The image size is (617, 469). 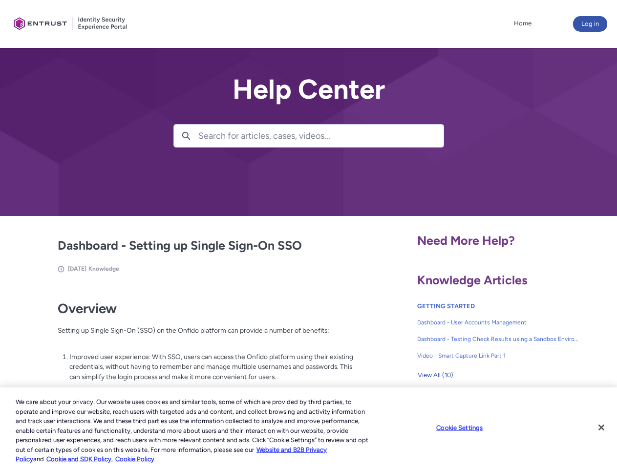 What do you see at coordinates (87, 308) in the screenshot?
I see `strong: Overview` at bounding box center [87, 308].